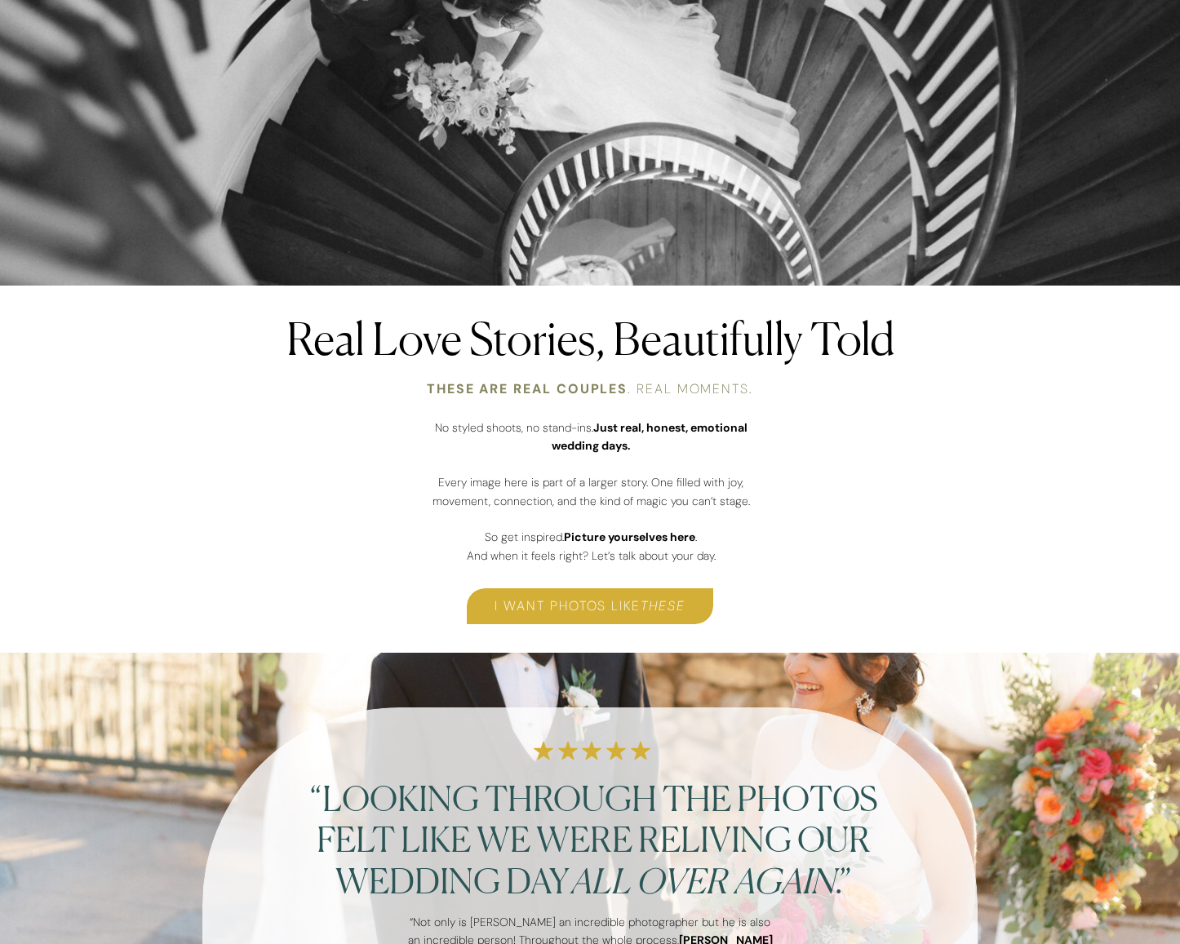 This screenshot has width=1180, height=944. I want to click on h3: i want photos like, so click(590, 605).